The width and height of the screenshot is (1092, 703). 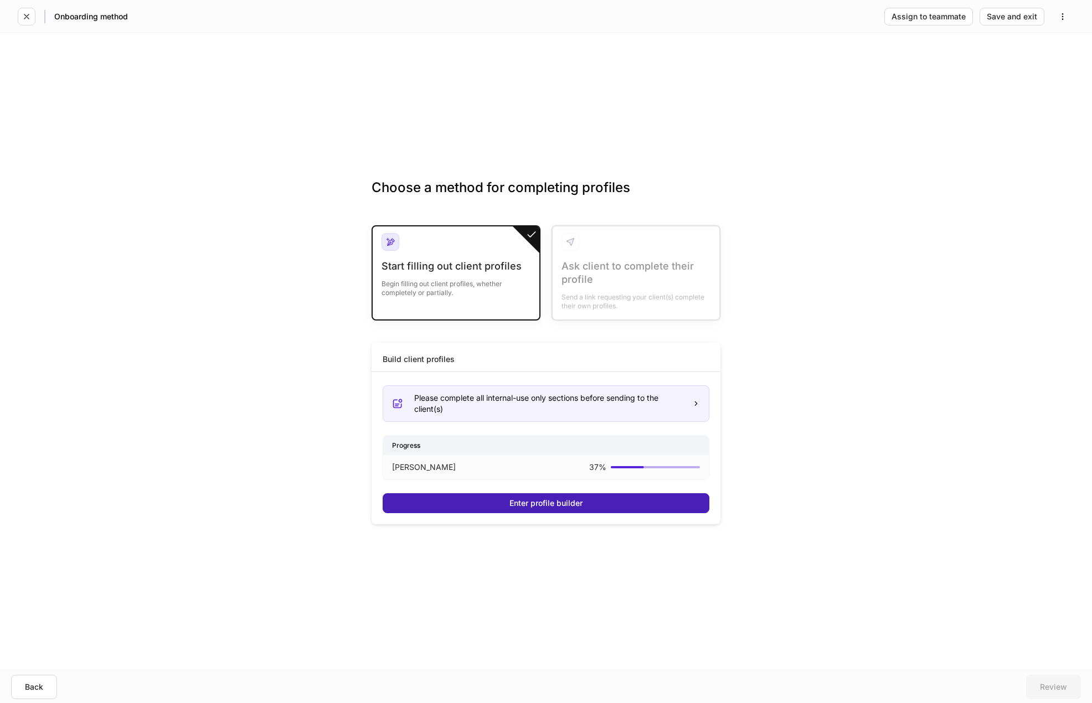 I want to click on h5: Onboarding method, so click(x=91, y=17).